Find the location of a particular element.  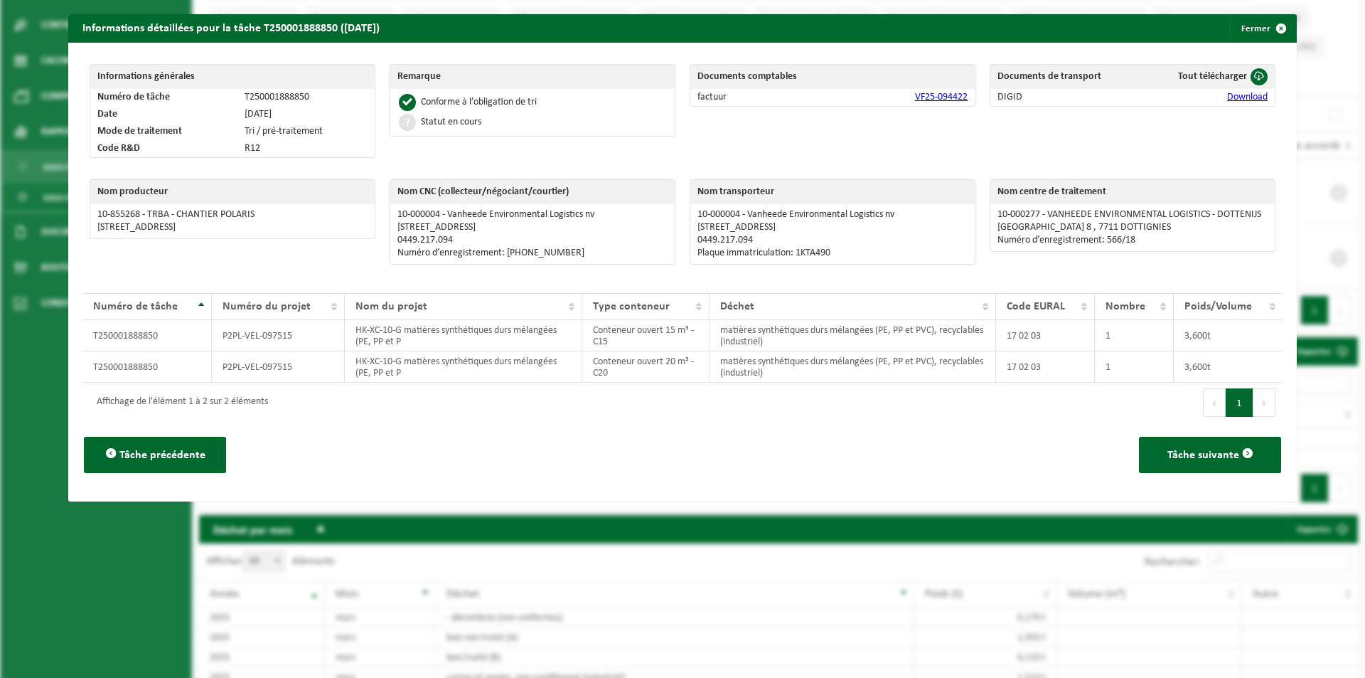

td: Conteneur ouvert 15 m³ - C15 is located at coordinates (646, 336).